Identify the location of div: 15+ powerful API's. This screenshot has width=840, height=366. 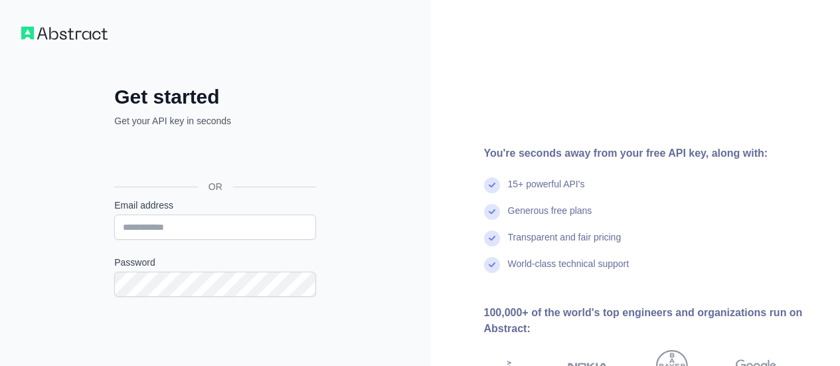
(547, 191).